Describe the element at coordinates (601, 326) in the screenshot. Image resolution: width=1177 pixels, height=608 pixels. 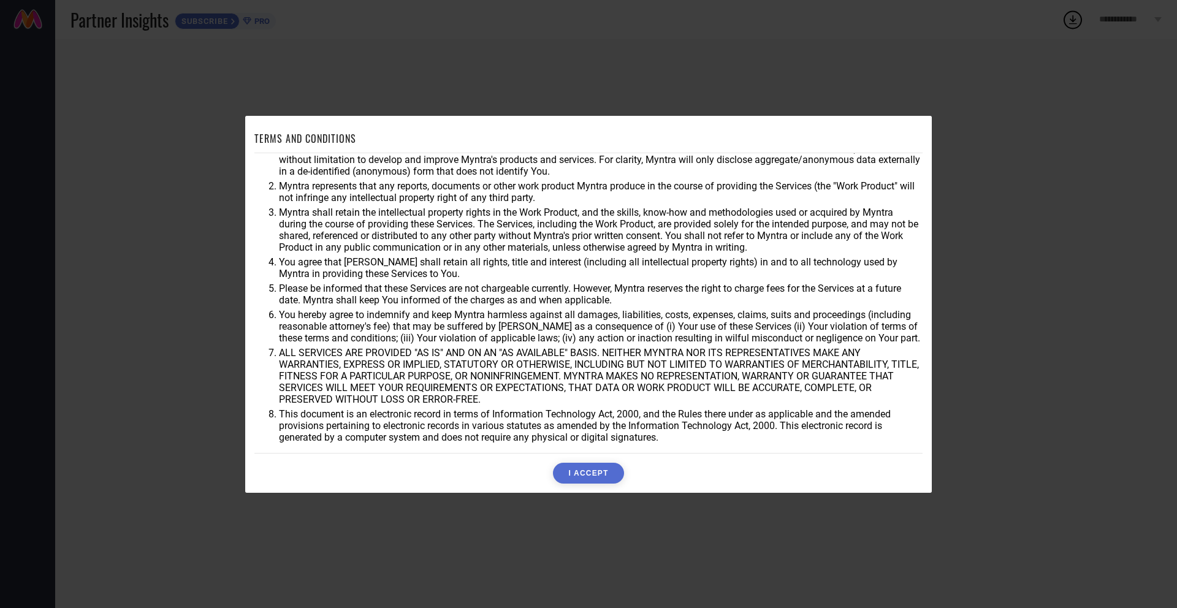
I see `li: You hereby agree to indemnify and keep Myntra harmless against all damages, liabilities, costs, e...` at that location.